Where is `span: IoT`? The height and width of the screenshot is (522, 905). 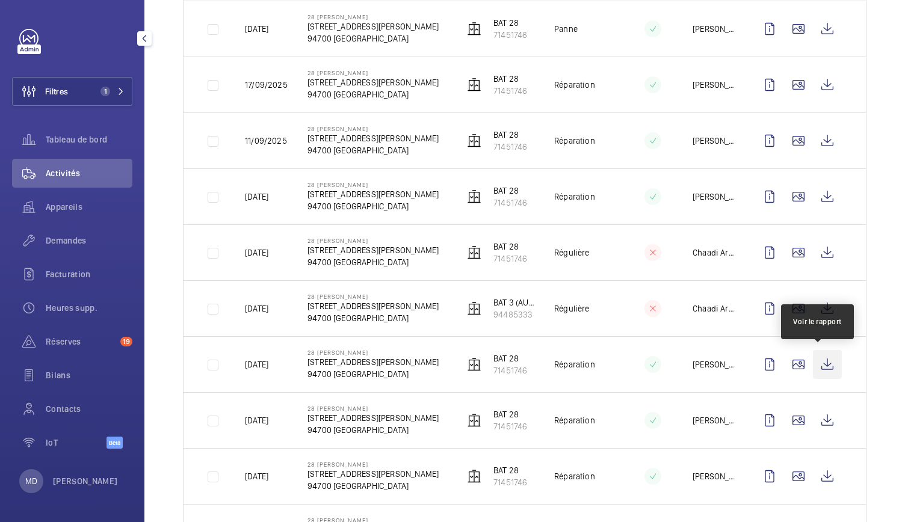
span: IoT is located at coordinates (76, 443).